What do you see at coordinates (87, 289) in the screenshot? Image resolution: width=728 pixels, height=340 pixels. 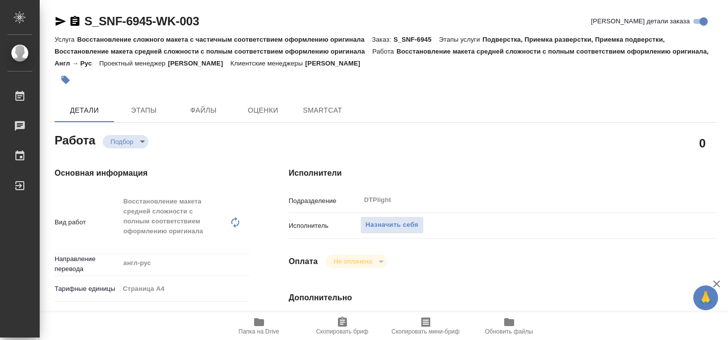 I see `p: Тарифные единицы` at bounding box center [87, 289].